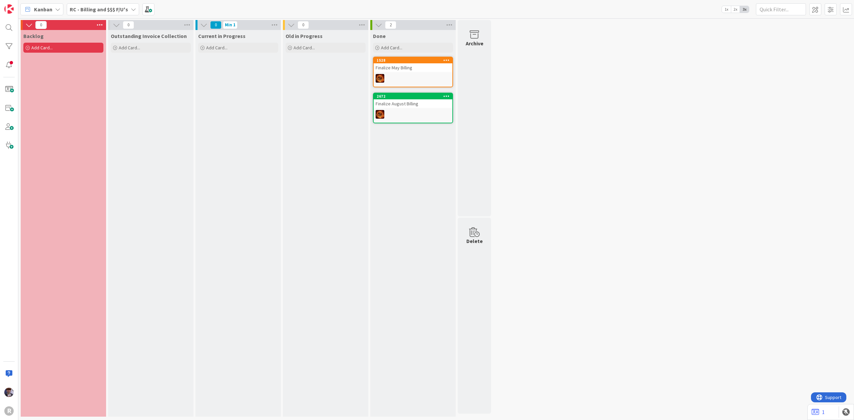 The height and width of the screenshot is (420, 854). Describe the element at coordinates (230, 25) in the screenshot. I see `div: Min 1` at that location.